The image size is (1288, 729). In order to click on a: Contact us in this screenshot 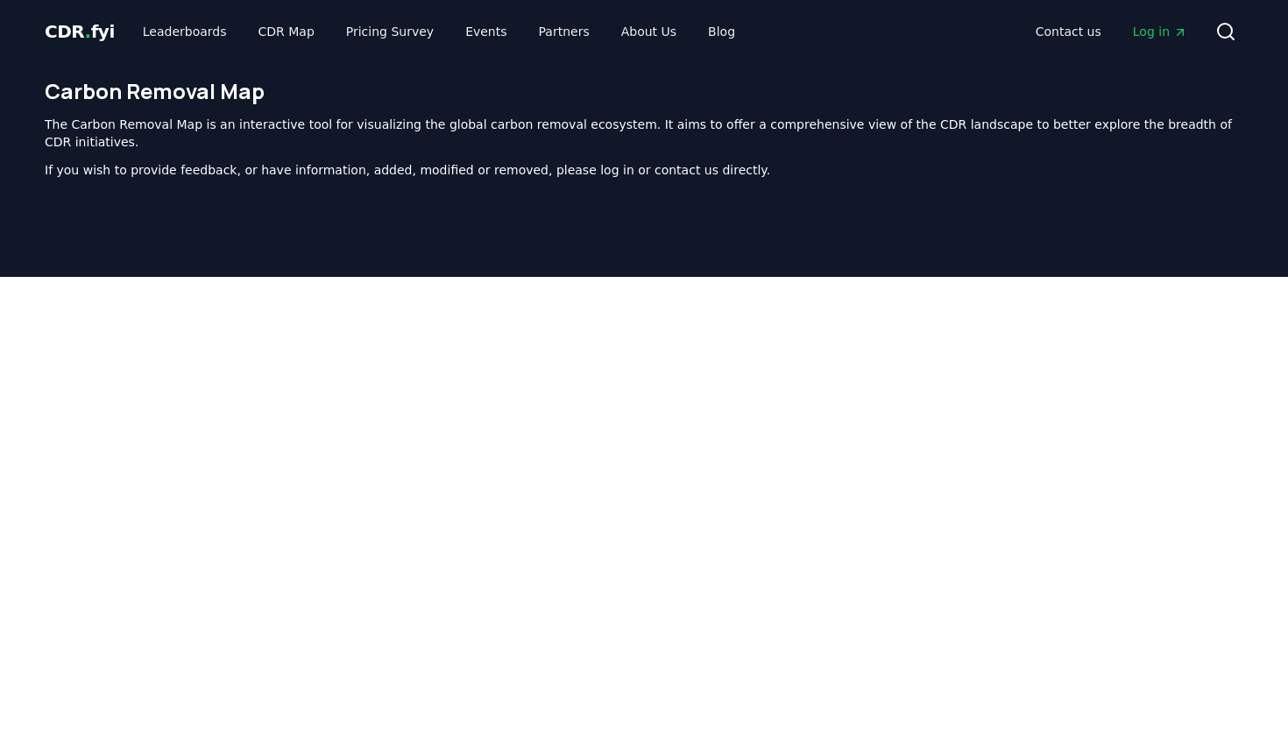, I will do `click(1068, 32)`.